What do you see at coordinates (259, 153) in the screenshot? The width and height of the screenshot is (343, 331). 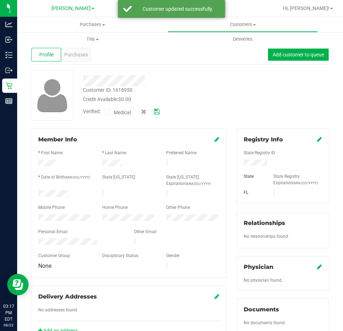 I see `label: State Registry ID` at bounding box center [259, 153].